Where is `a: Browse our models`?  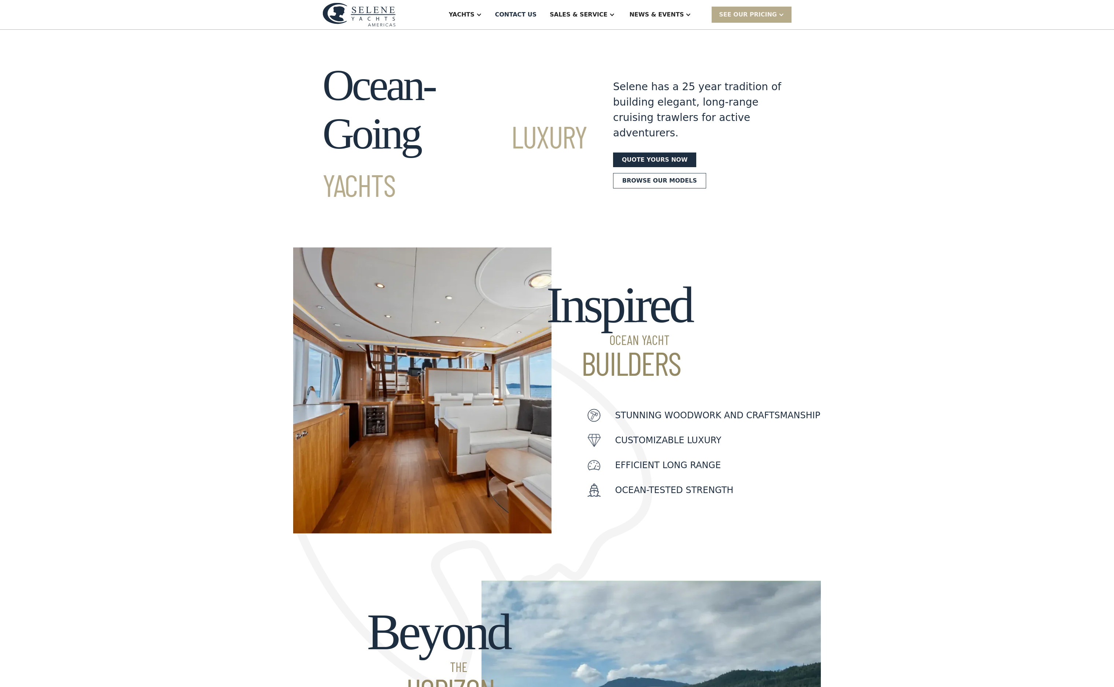
a: Browse our models is located at coordinates (659, 181).